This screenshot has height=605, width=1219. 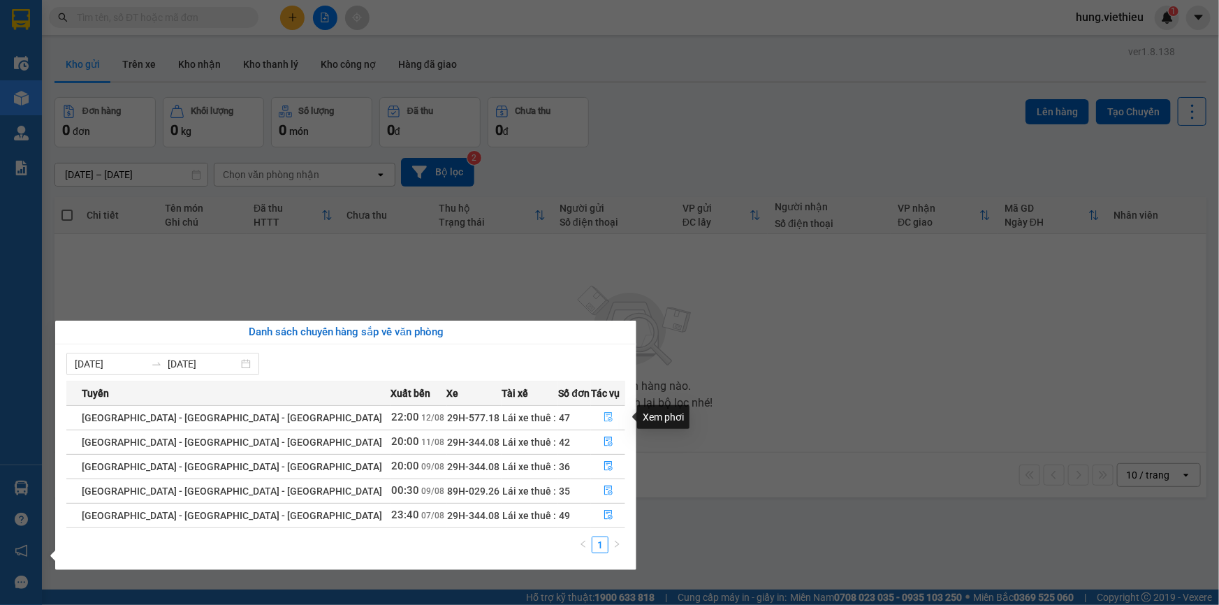 I want to click on span: 49, so click(x=565, y=516).